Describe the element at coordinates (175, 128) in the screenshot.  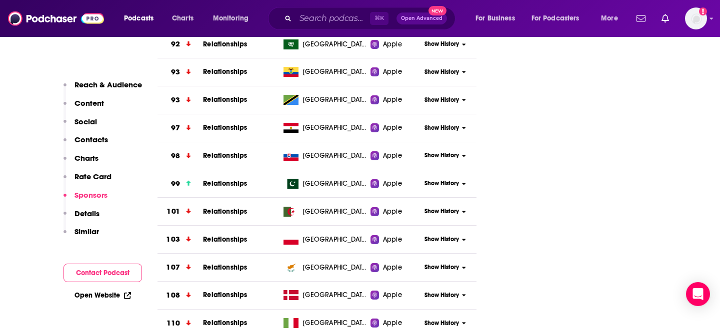
I see `h3: 97` at that location.